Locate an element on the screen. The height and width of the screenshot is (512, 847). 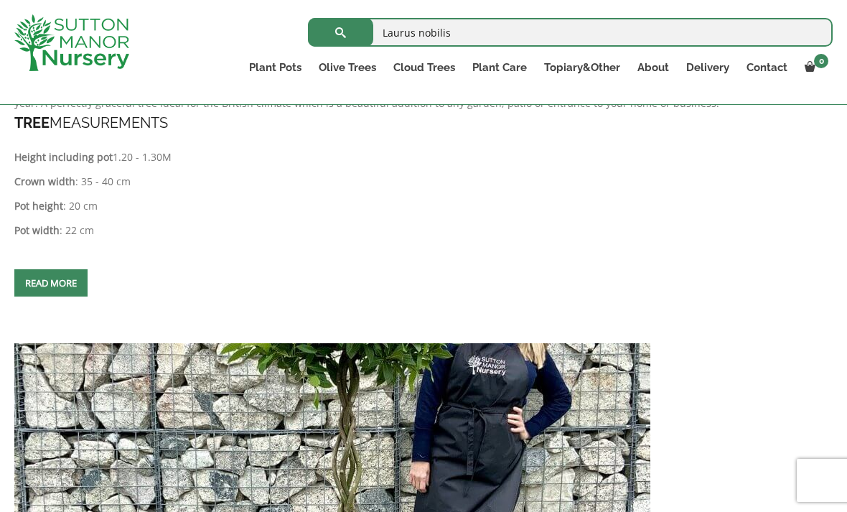
a: Olive Trees is located at coordinates (347, 67).